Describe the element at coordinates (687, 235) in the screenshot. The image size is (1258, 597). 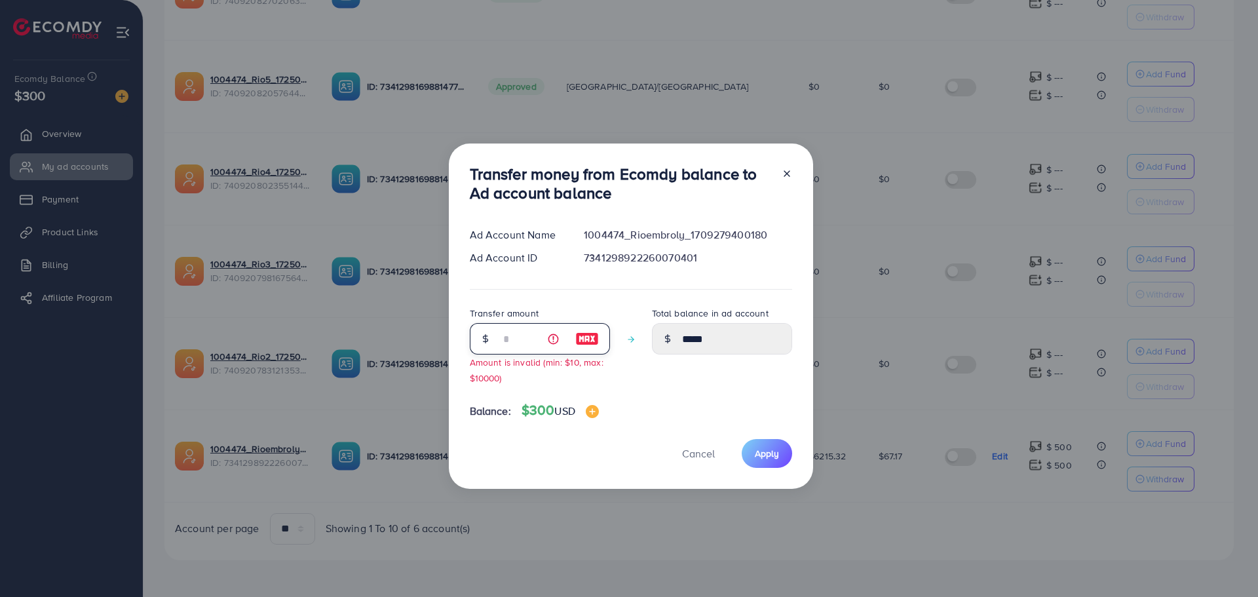
I see `div: 1004474_Rioembroly_1709279400180` at that location.